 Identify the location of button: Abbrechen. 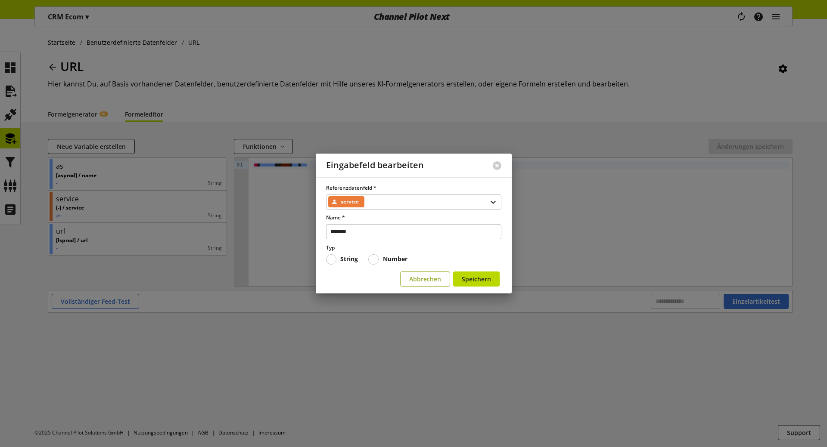
(425, 279).